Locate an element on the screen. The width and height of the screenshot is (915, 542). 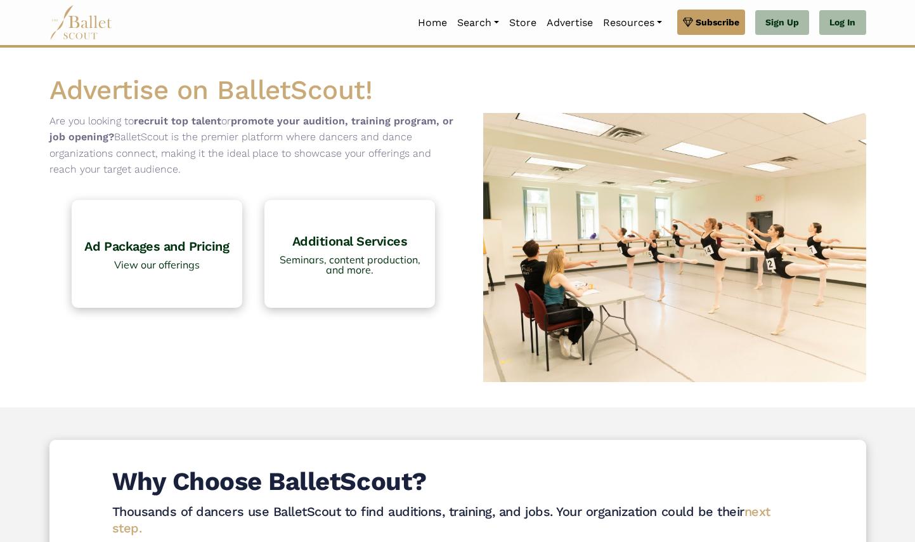
a: Store is located at coordinates (523, 23).